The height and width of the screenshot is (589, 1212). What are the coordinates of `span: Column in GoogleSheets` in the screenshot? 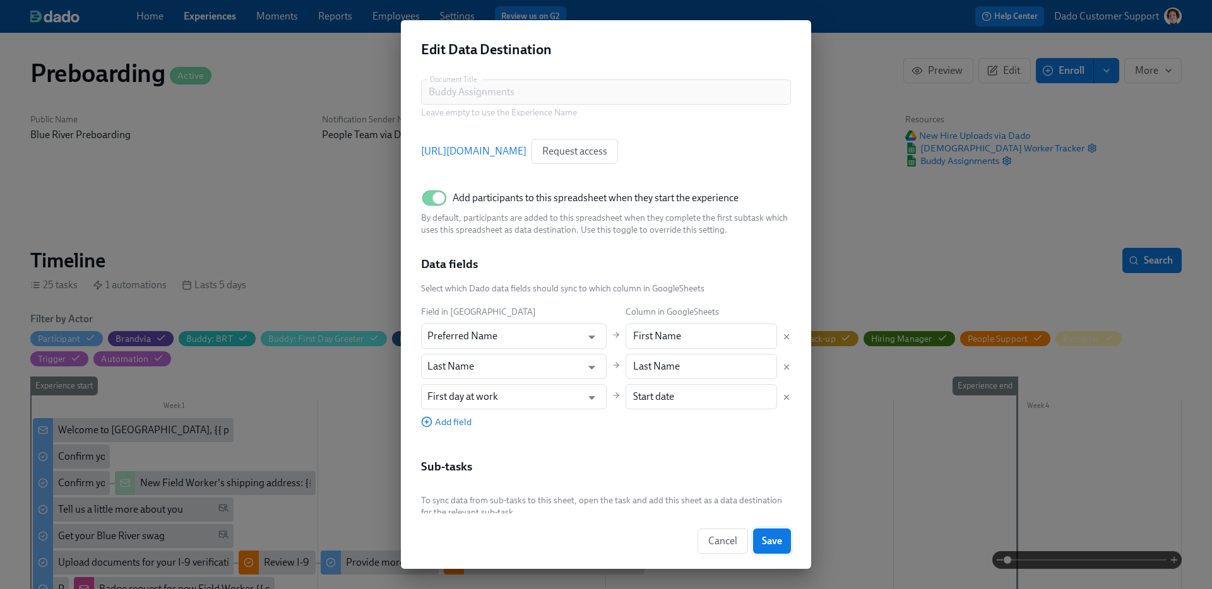 It's located at (672, 312).